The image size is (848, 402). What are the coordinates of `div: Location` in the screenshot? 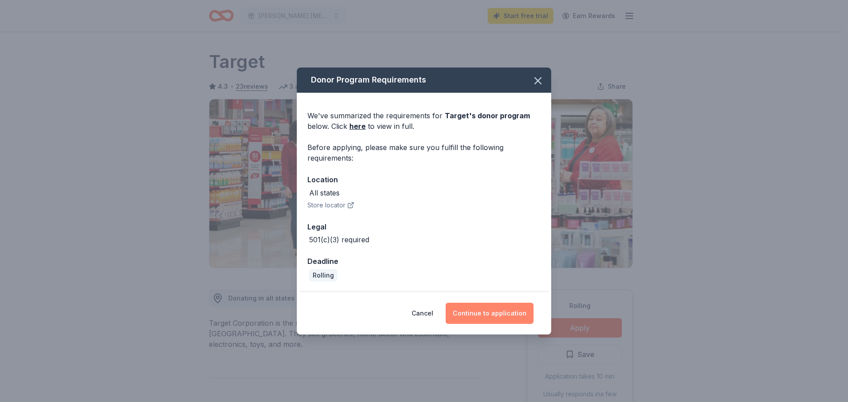 It's located at (424, 180).